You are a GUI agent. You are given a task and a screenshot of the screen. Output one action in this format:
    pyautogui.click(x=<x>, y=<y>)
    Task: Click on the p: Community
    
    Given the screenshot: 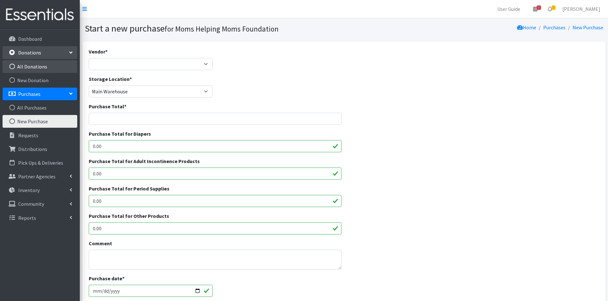 What is the action you would take?
    pyautogui.click(x=31, y=204)
    